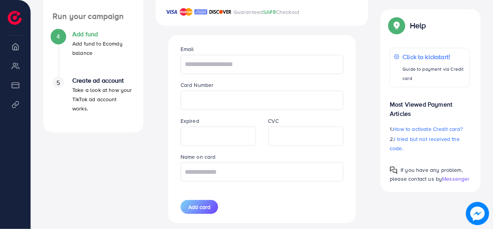  What do you see at coordinates (58, 36) in the screenshot?
I see `span: 4` at bounding box center [58, 36].